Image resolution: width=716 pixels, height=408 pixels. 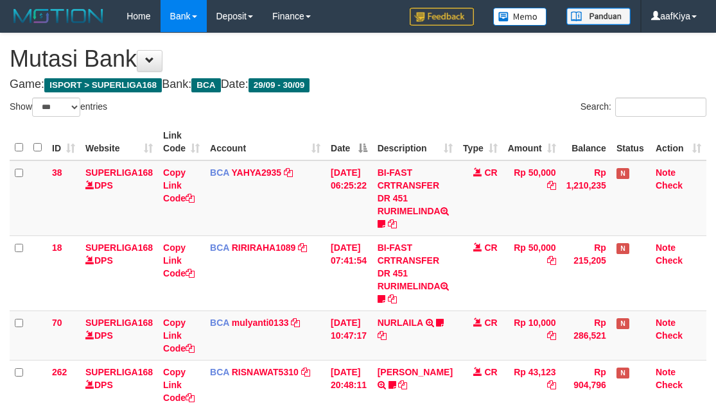 I want to click on a: NURLAILA, so click(x=400, y=323).